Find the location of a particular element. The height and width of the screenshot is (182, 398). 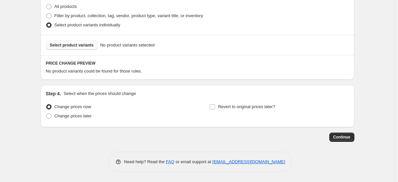

span: Select product variants is located at coordinates (72, 45).